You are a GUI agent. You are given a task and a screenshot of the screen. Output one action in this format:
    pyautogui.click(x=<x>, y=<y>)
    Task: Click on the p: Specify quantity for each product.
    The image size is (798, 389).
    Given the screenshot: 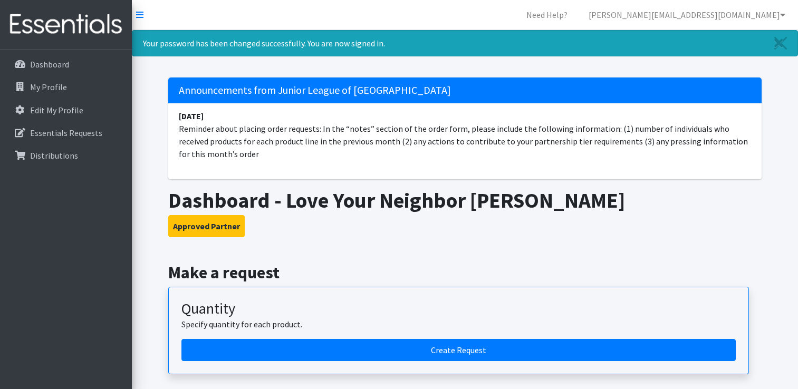 What is the action you would take?
    pyautogui.click(x=458, y=324)
    